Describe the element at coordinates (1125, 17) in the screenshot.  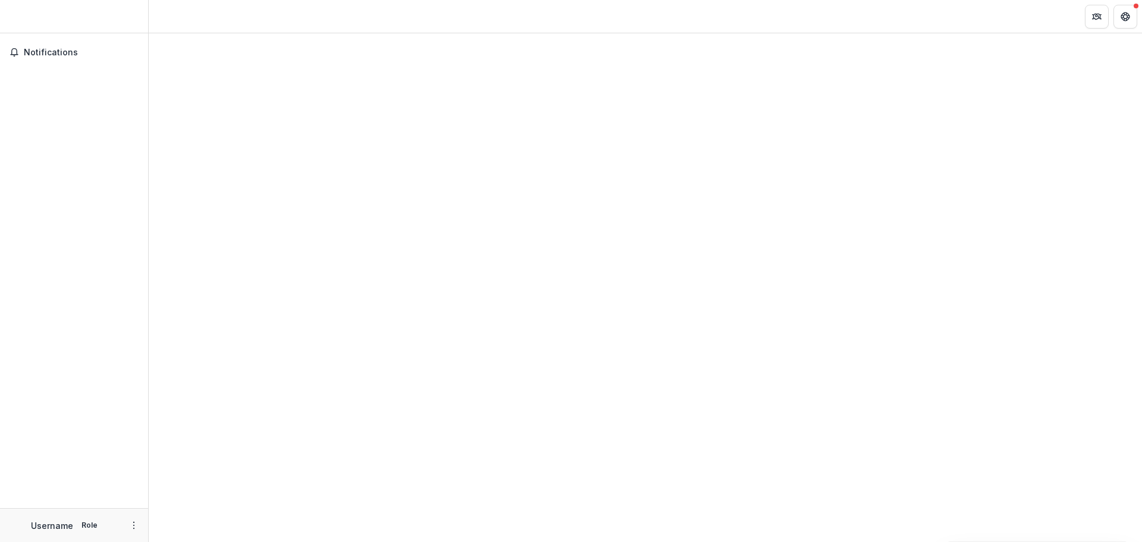
I see `button: Get Help` at that location.